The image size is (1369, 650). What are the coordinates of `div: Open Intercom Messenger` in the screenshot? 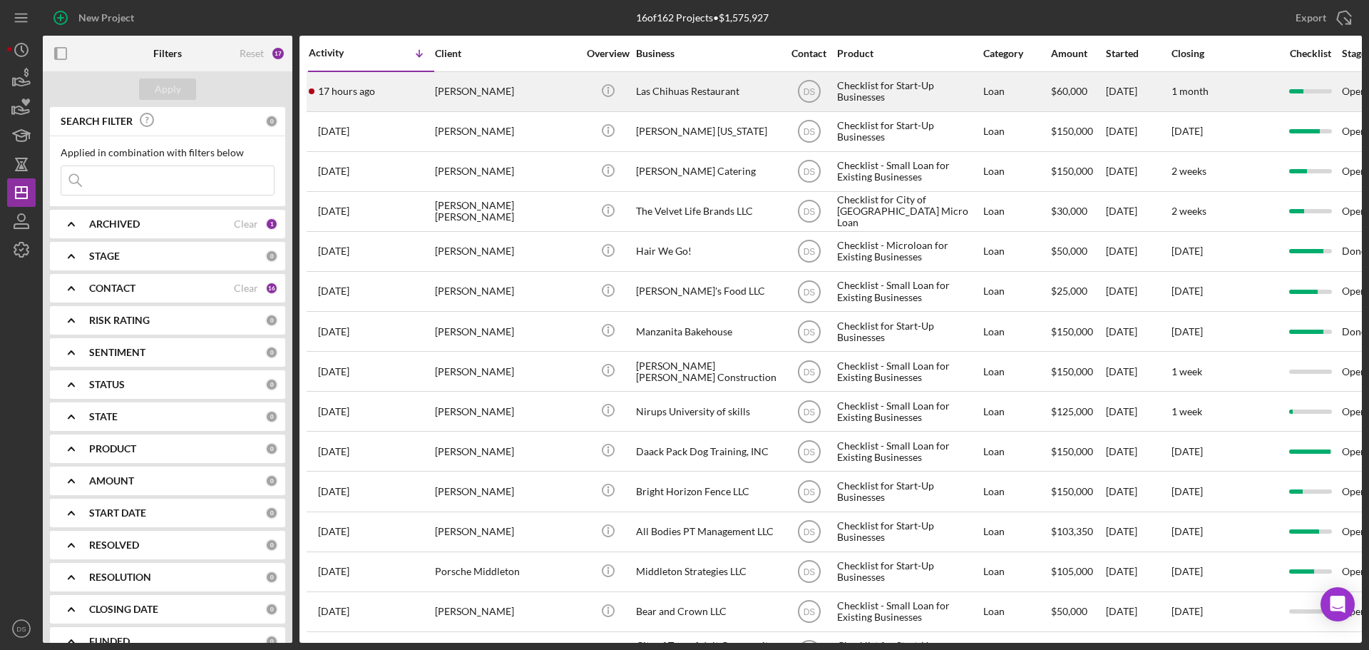 It's located at (1338, 604).